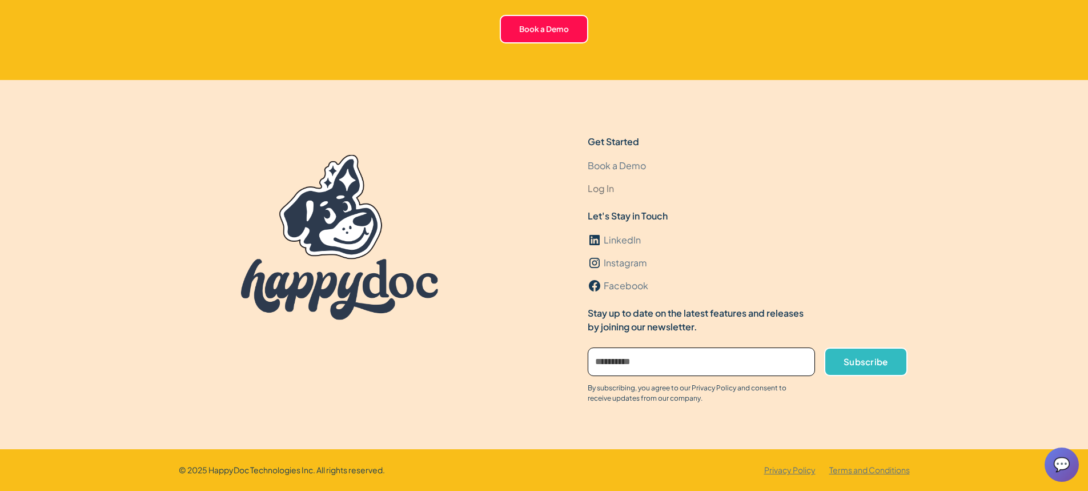  Describe the element at coordinates (618, 286) in the screenshot. I see `a: Facebook` at that location.